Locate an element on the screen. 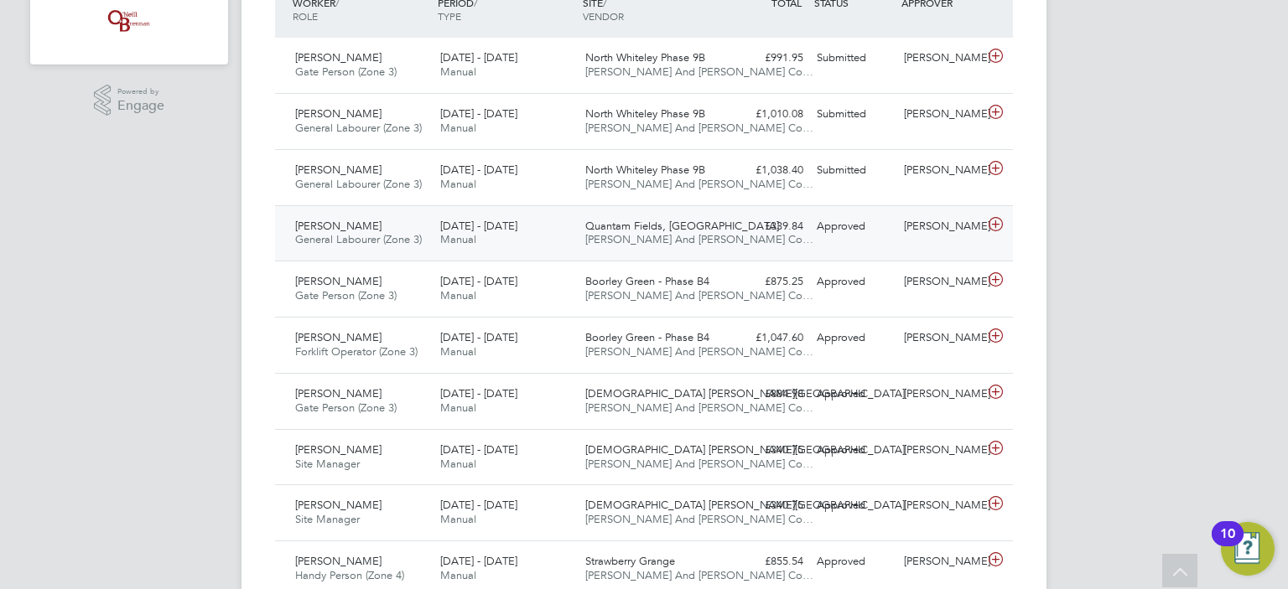 This screenshot has height=589, width=1288. div: £855.54 is located at coordinates (766, 562).